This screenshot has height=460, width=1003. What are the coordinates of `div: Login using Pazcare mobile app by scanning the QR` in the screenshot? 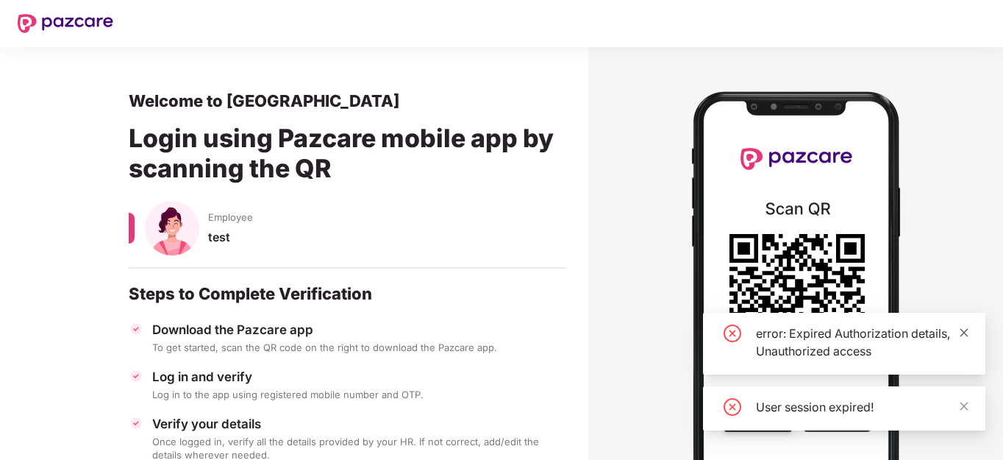 It's located at (347, 156).